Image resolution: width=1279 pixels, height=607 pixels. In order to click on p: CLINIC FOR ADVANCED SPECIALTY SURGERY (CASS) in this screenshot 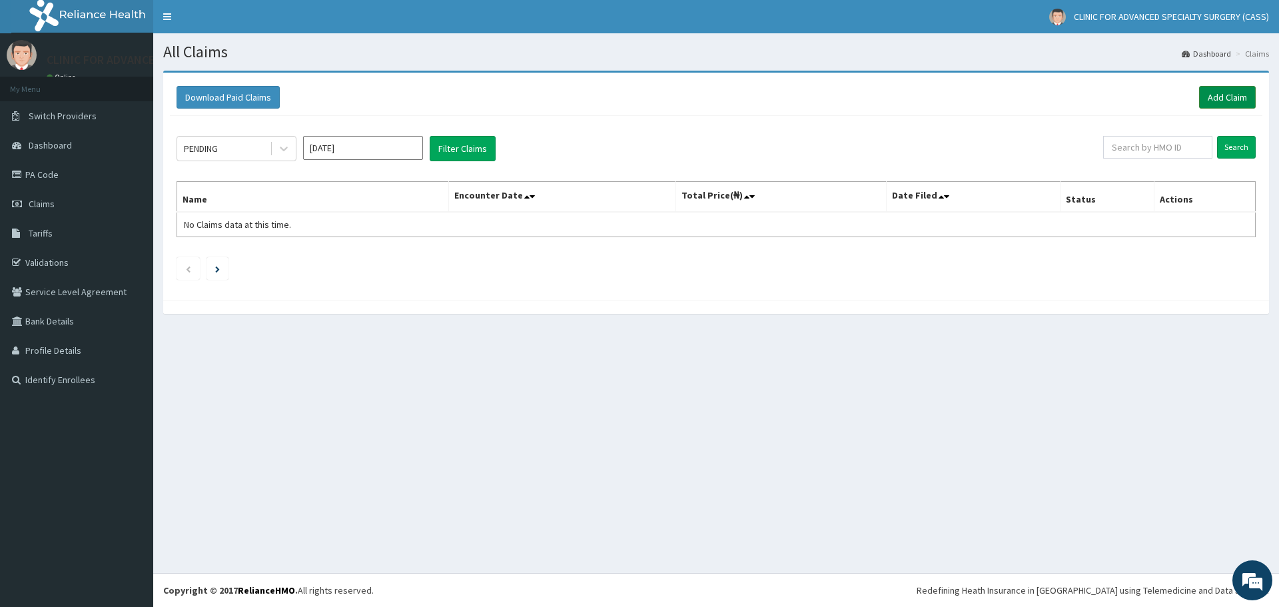, I will do `click(176, 60)`.